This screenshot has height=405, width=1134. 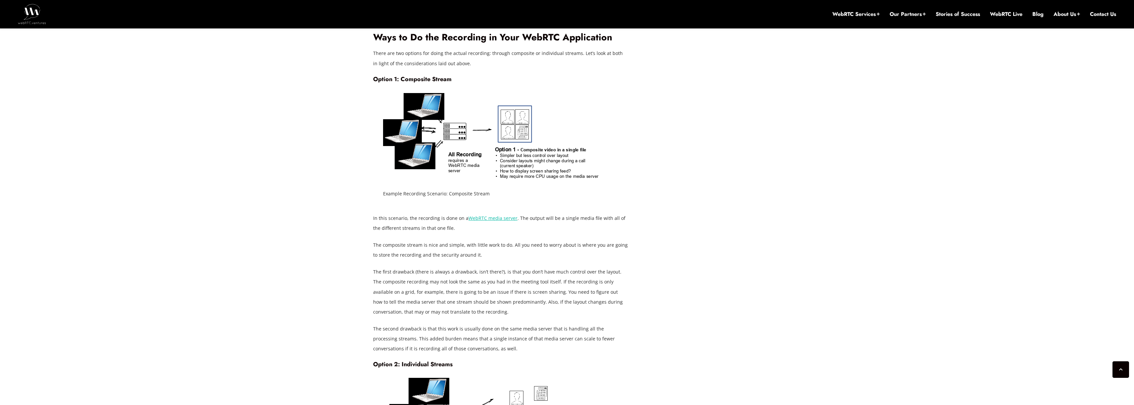 I want to click on h2: Ways to Do the Recording in Your WebRTC Application, so click(x=501, y=37).